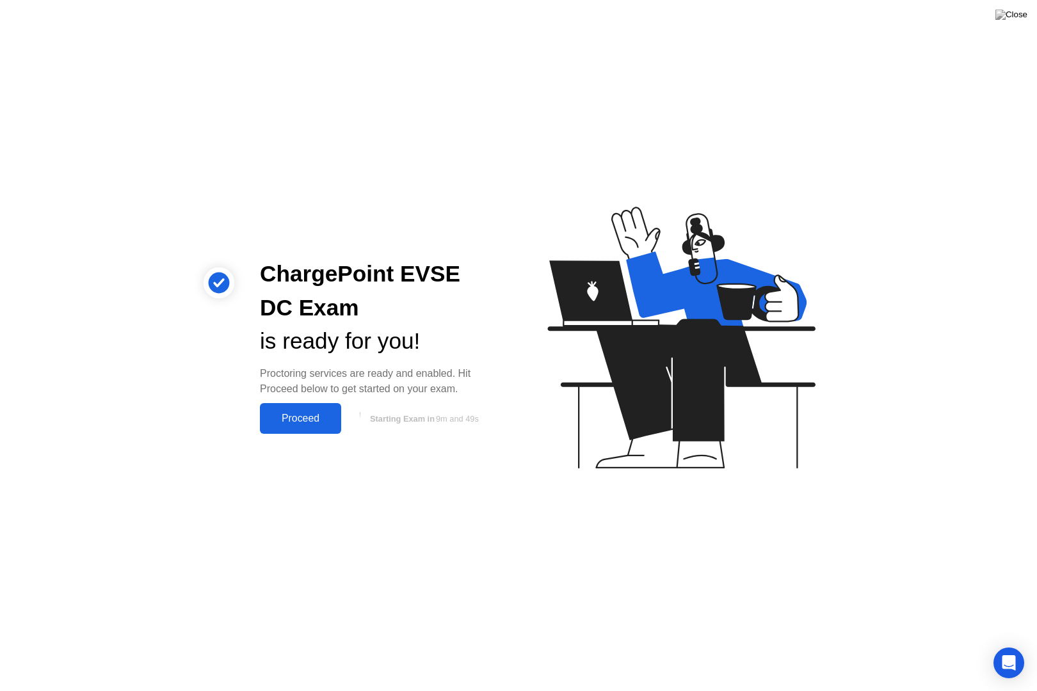 This screenshot has height=691, width=1037. What do you see at coordinates (379, 341) in the screenshot?
I see `div: is ready for you!` at bounding box center [379, 341].